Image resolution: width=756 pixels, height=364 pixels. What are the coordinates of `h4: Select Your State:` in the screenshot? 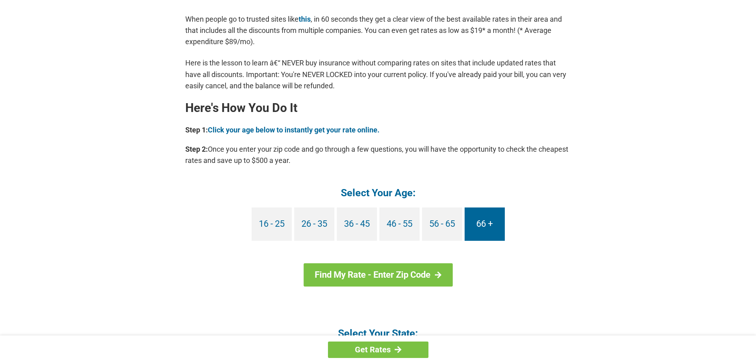 It's located at (378, 334).